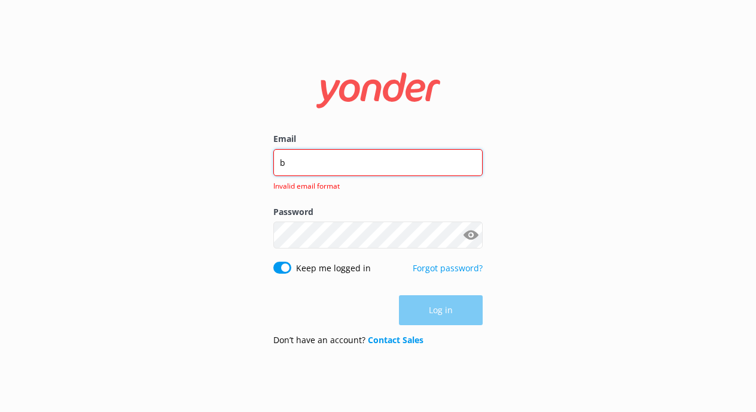 The height and width of the screenshot is (412, 756). What do you see at coordinates (378, 212) in the screenshot?
I see `label: Password` at bounding box center [378, 212].